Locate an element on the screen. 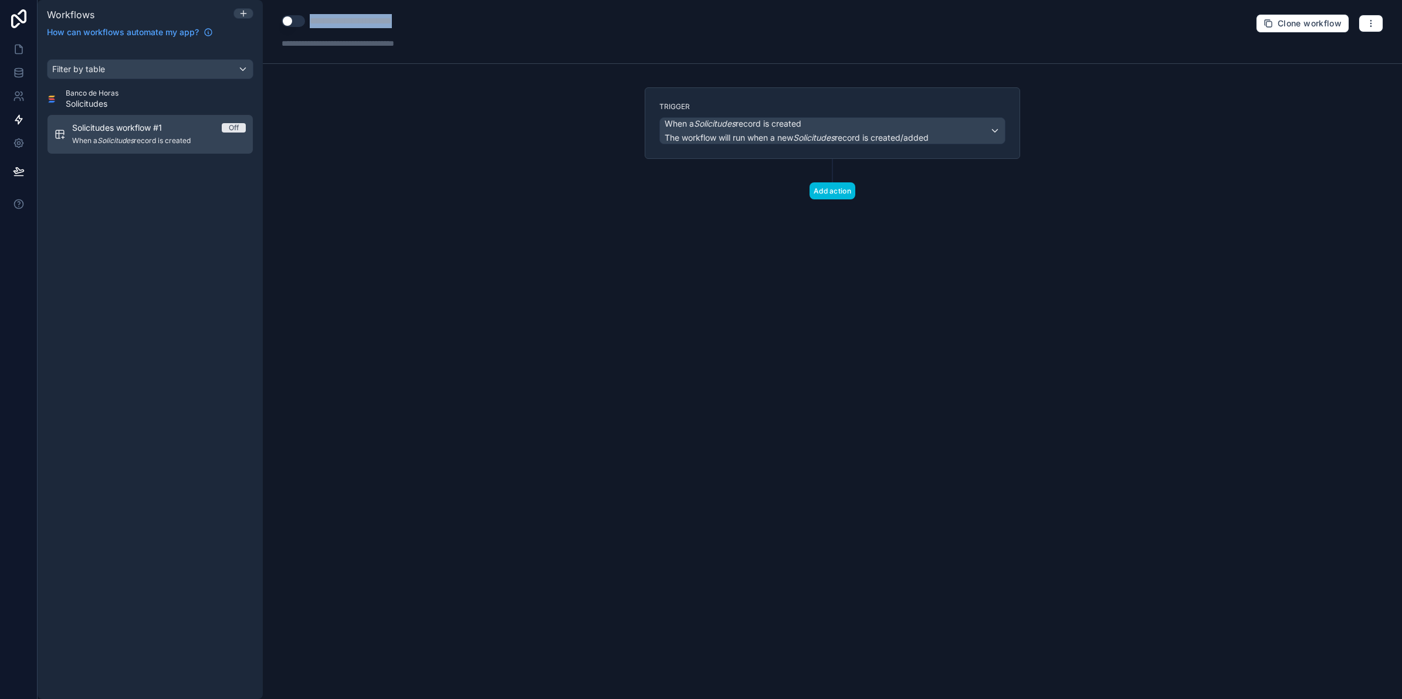  span: When a record is created is located at coordinates (733, 124).